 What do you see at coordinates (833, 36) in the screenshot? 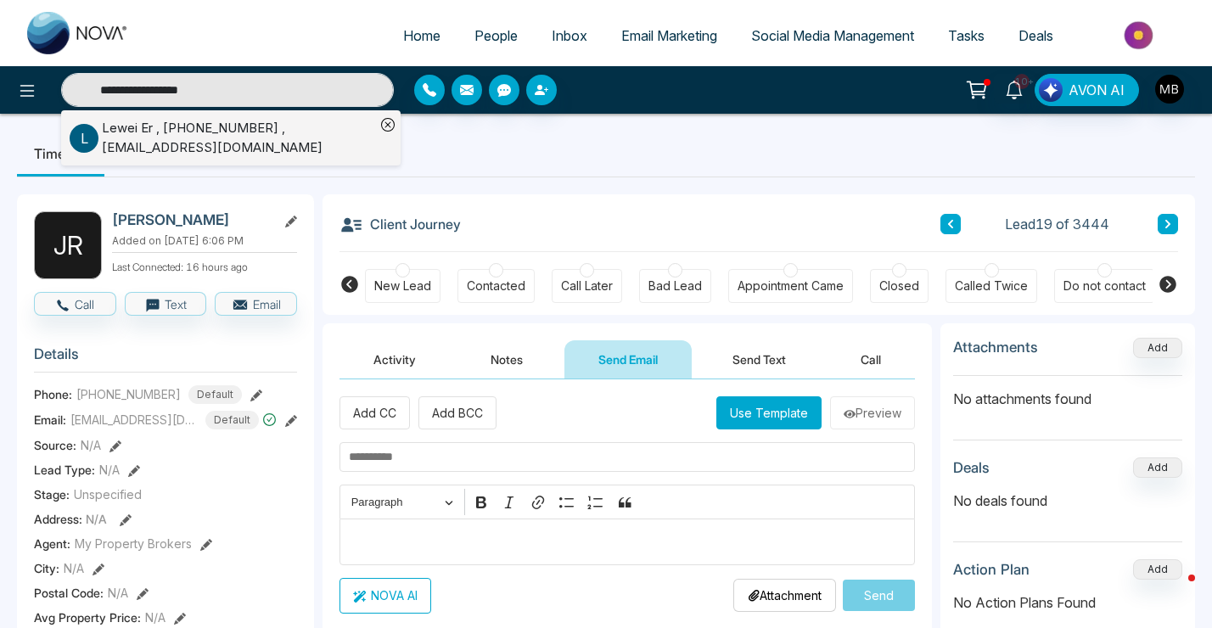
I see `span: Social Media Management` at bounding box center [833, 36].